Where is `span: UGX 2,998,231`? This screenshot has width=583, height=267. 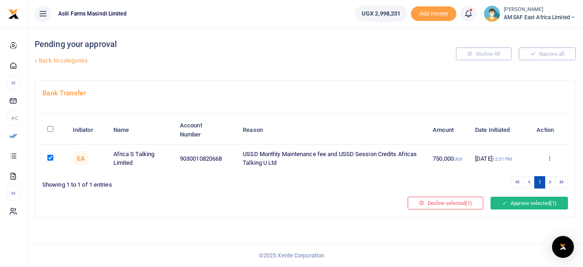 span: UGX 2,998,231 is located at coordinates (381, 14).